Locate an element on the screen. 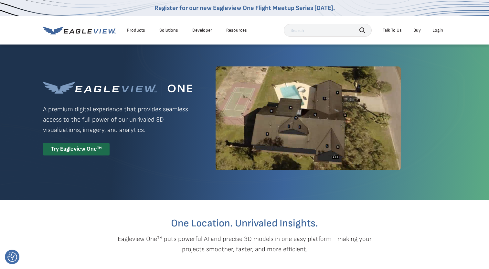 Image resolution: width=489 pixels, height=269 pixels. button: Consent Preferences is located at coordinates (12, 257).